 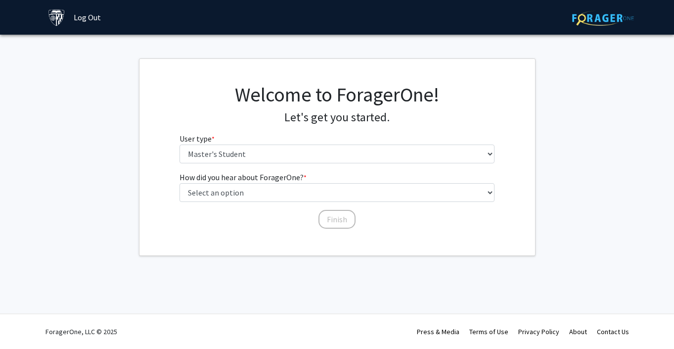 What do you see at coordinates (438, 331) in the screenshot?
I see `a: Press & Media` at bounding box center [438, 331].